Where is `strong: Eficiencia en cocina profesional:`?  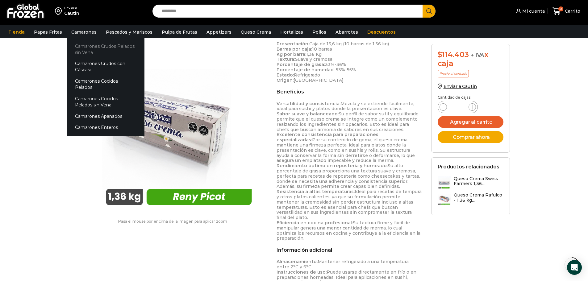 strong: Eficiencia en cocina profesional: is located at coordinates (315, 223).